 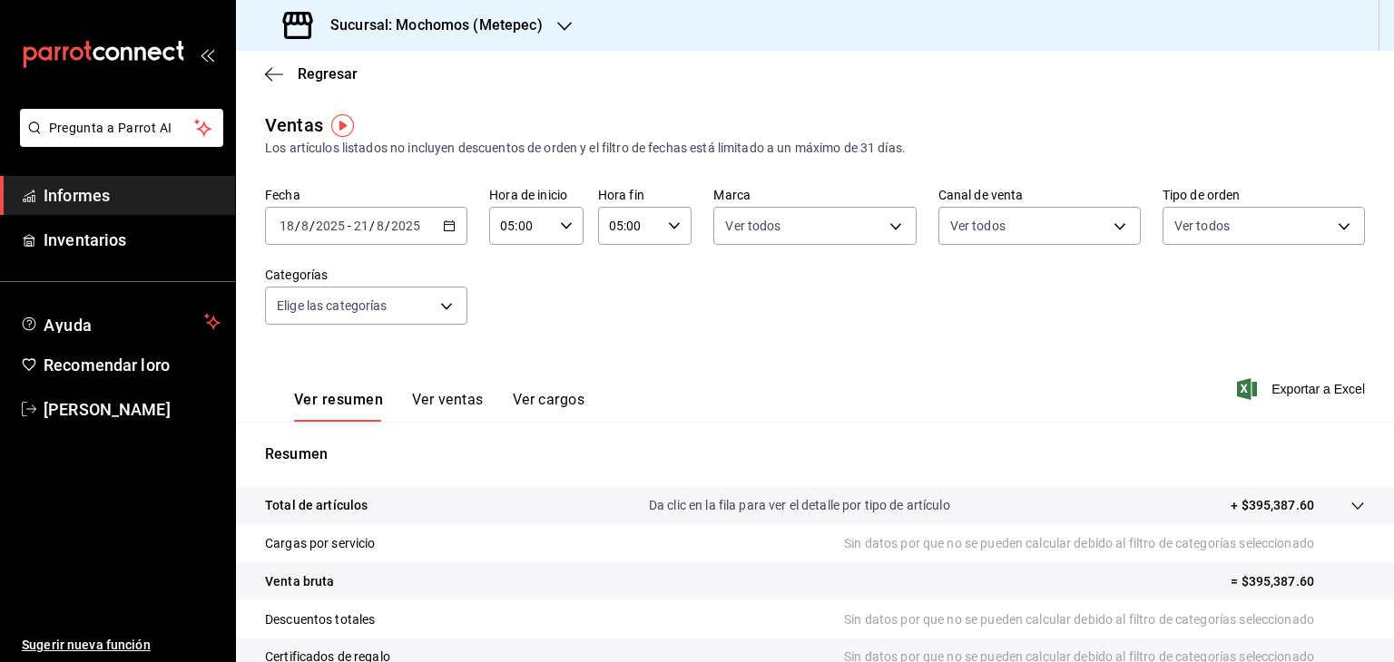 What do you see at coordinates (342, 125) in the screenshot?
I see `button: Tooltip marker` at bounding box center [342, 125].